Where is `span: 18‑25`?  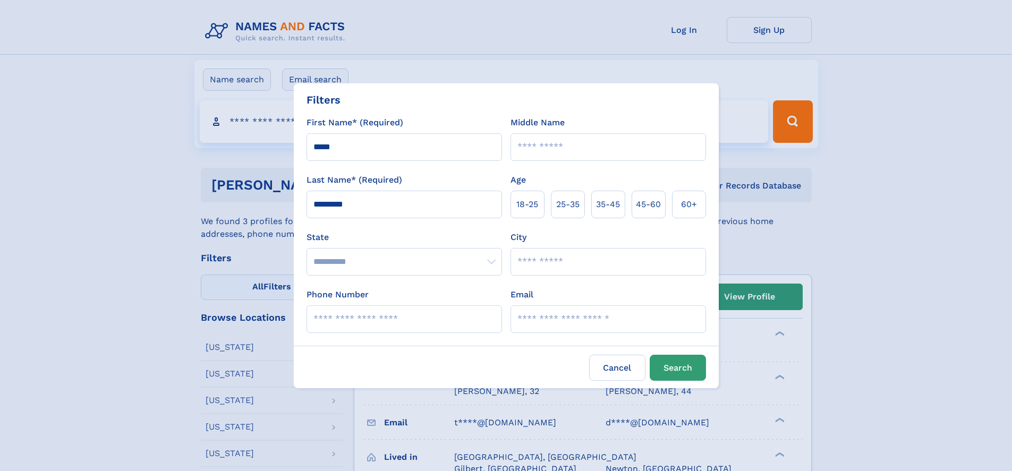 span: 18‑25 is located at coordinates (527, 205).